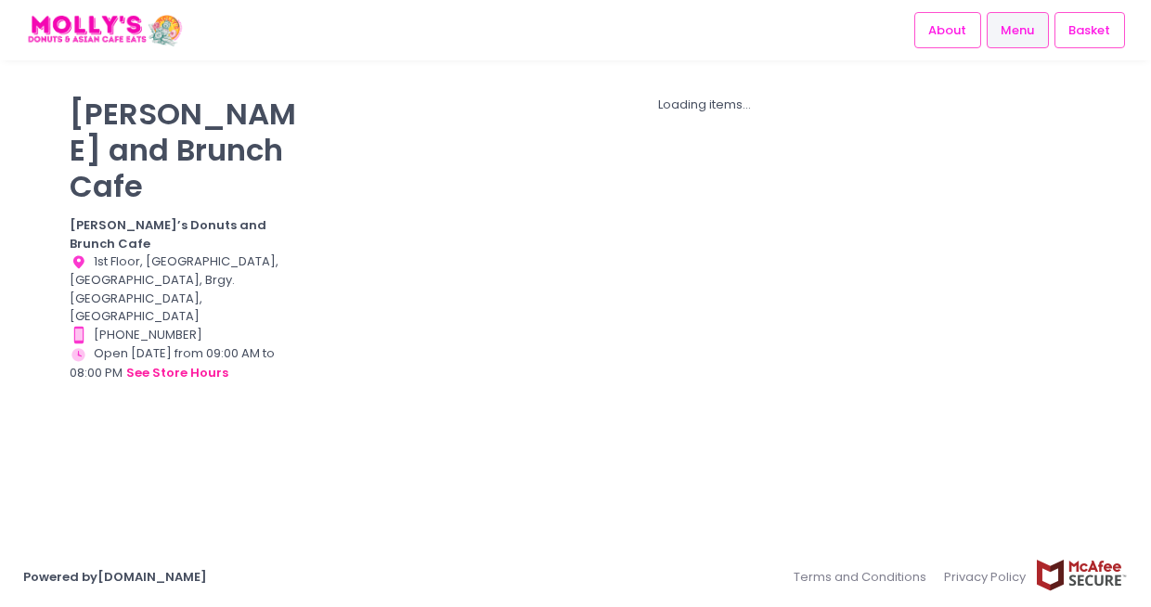 Image resolution: width=1151 pixels, height=607 pixels. I want to click on img: logo, so click(104, 30).